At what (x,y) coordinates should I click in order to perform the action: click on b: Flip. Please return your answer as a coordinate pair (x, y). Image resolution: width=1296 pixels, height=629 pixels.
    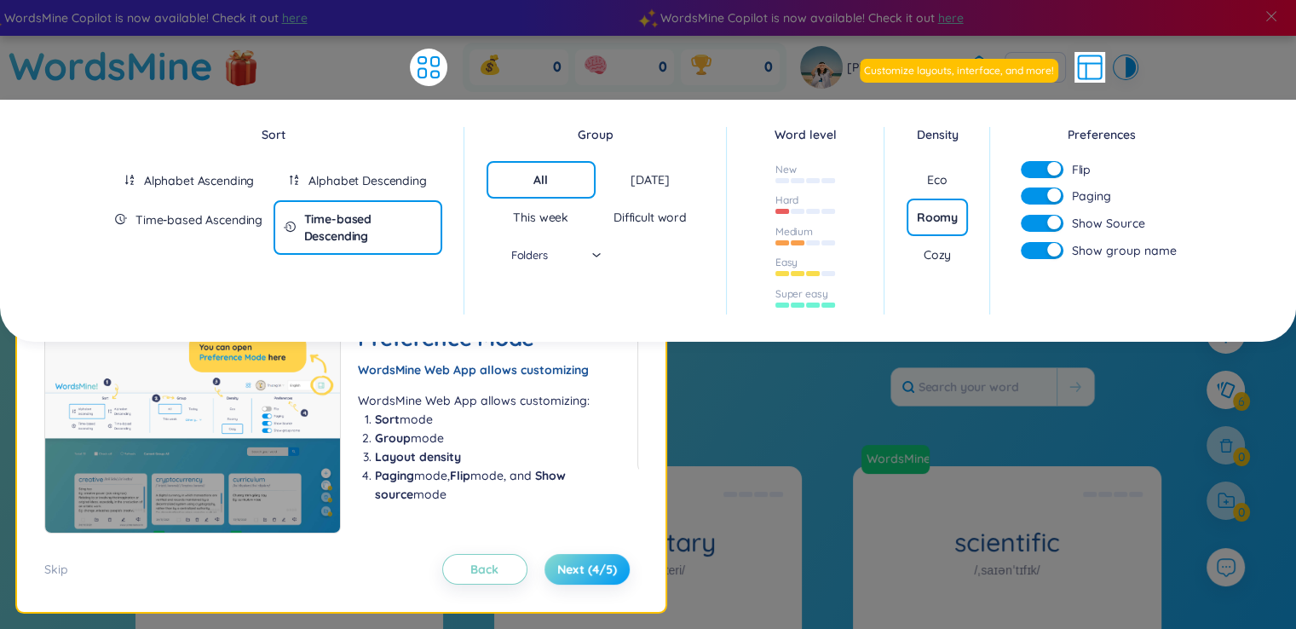
    Looking at the image, I should click on (460, 476).